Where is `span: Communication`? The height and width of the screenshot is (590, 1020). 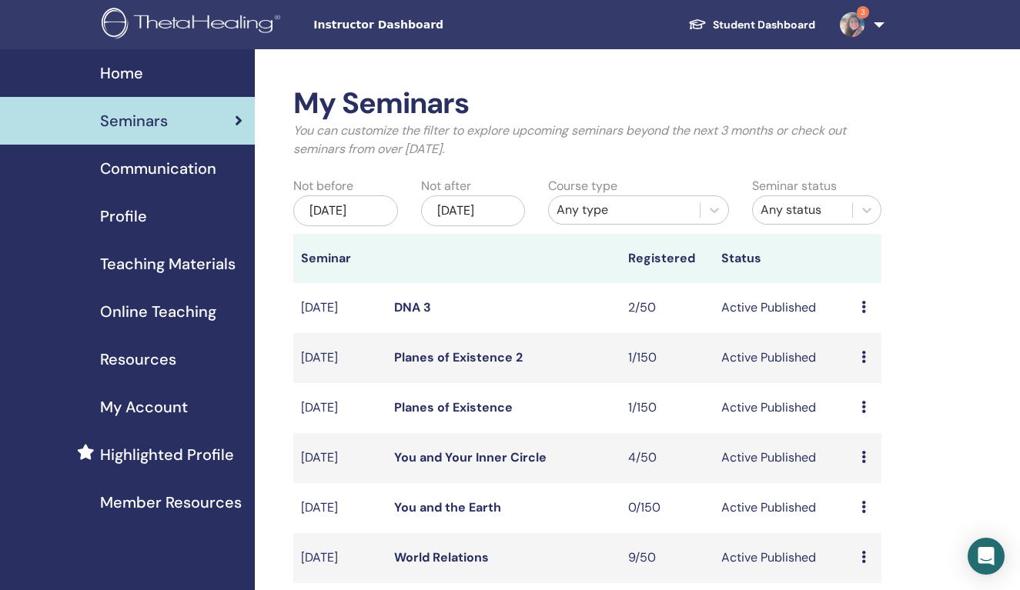
span: Communication is located at coordinates (158, 169).